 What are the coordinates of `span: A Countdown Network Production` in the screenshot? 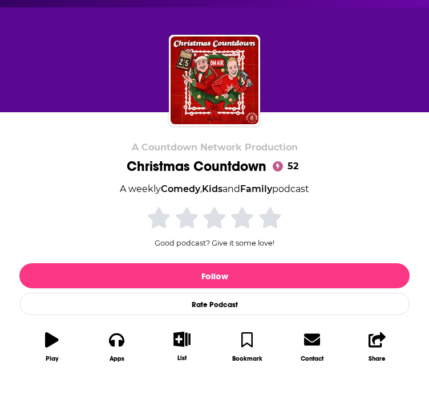 It's located at (214, 147).